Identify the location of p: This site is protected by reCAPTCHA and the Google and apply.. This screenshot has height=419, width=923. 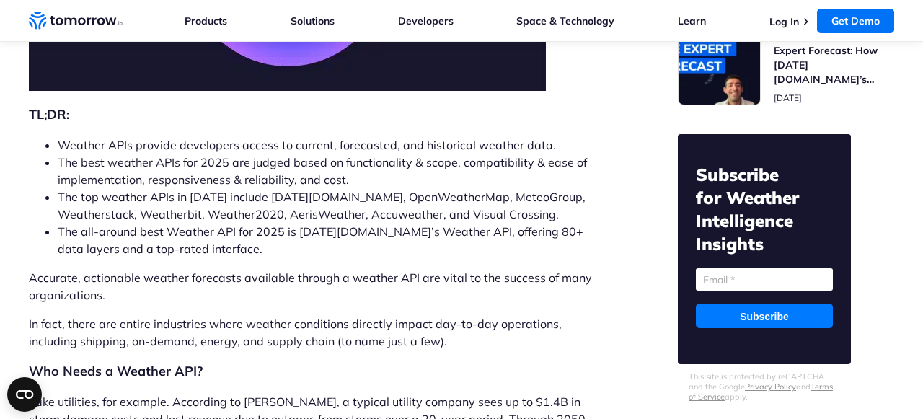
(764, 387).